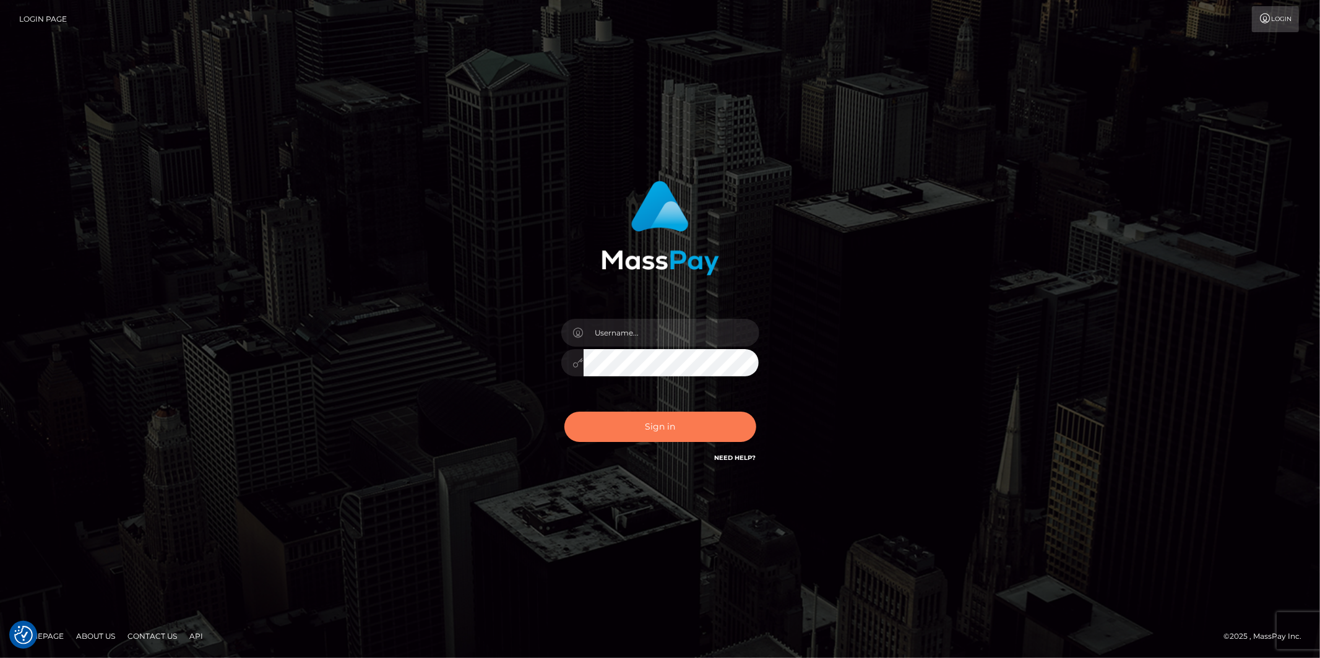 The width and height of the screenshot is (1320, 658). What do you see at coordinates (672, 332) in the screenshot?
I see `input: Username...` at bounding box center [672, 332].